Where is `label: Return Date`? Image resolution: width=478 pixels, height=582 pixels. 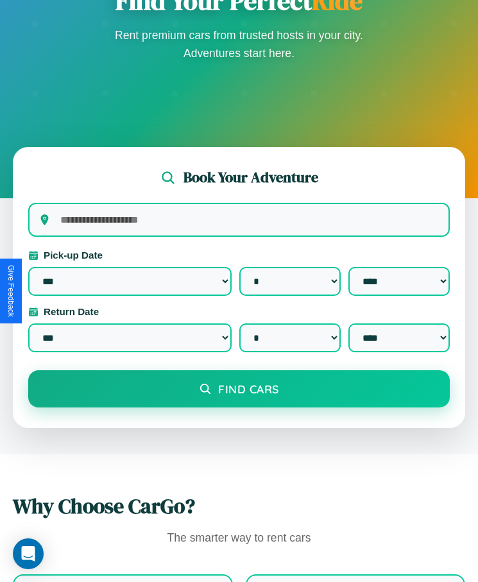 label: Return Date is located at coordinates (239, 311).